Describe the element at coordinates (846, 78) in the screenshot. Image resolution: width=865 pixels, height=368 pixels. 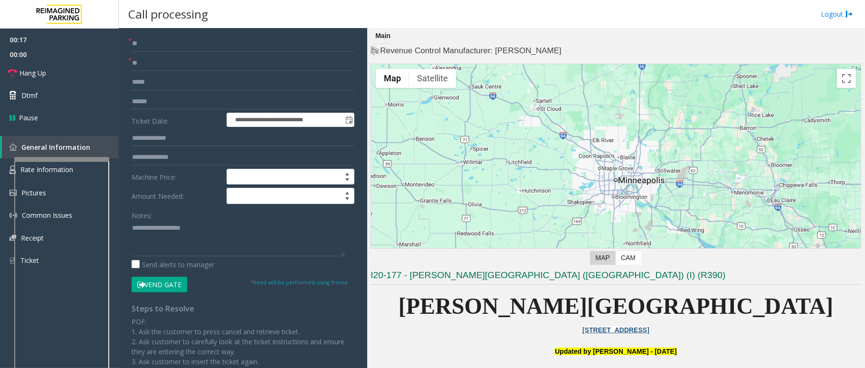
I see `button: Toggle fullscreen view` at that location.